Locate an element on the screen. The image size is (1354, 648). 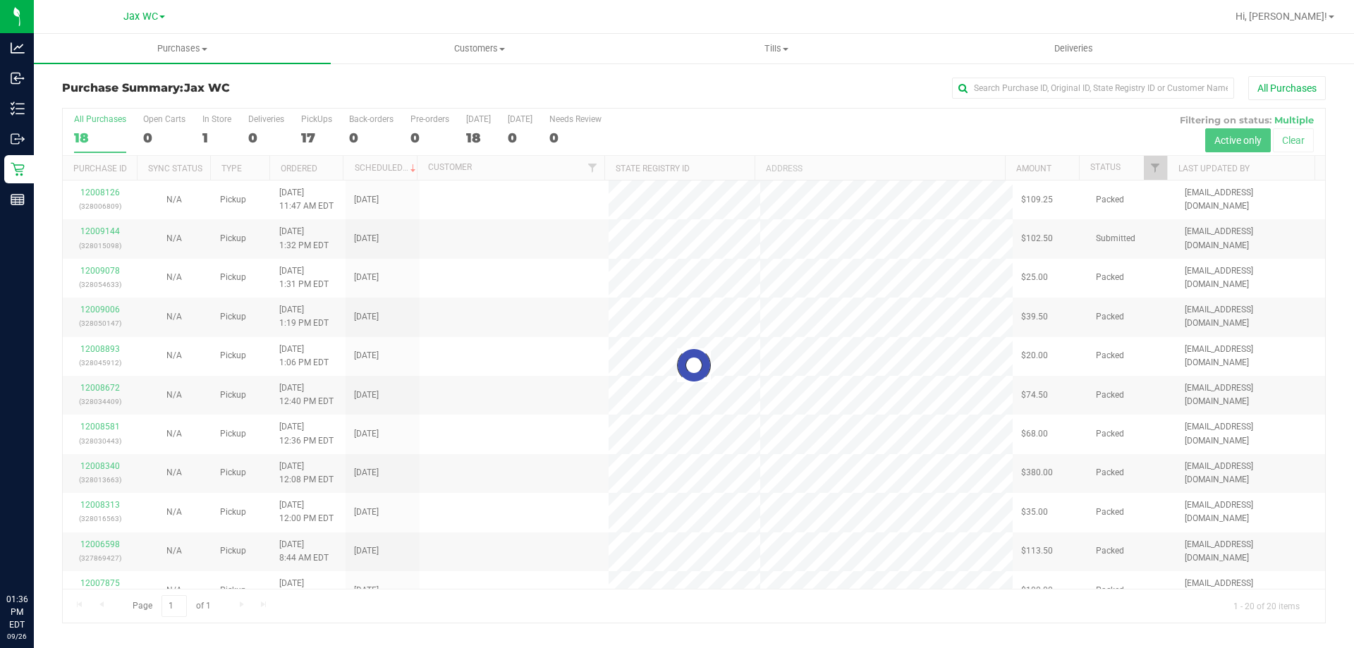
p: 01:36 PM EDT is located at coordinates (17, 612).